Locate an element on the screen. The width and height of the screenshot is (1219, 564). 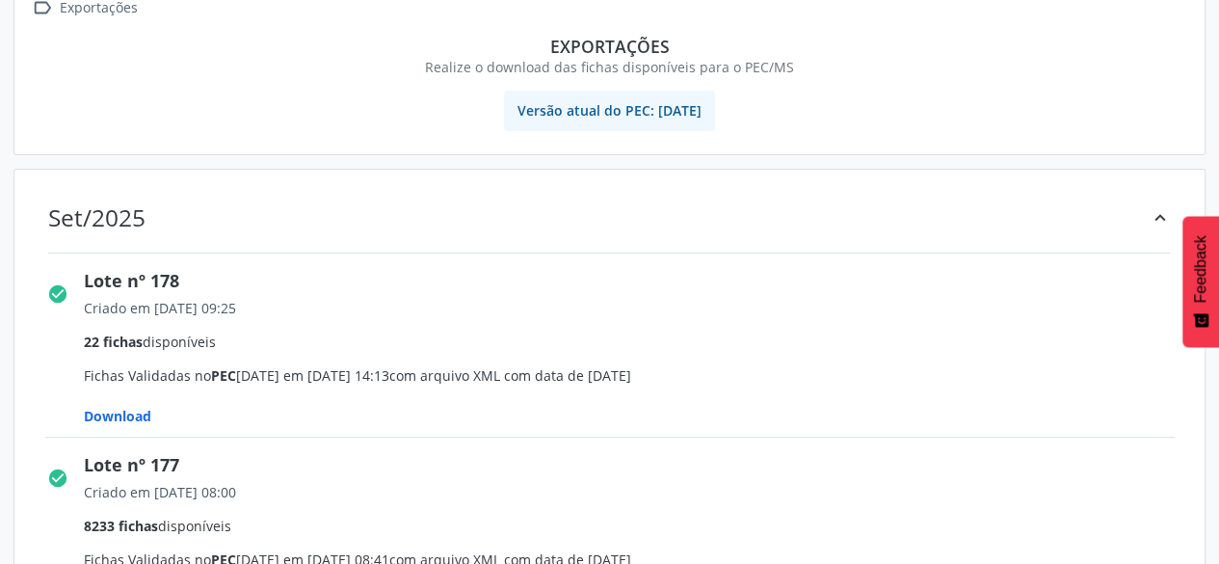
span: Download is located at coordinates (118, 415).